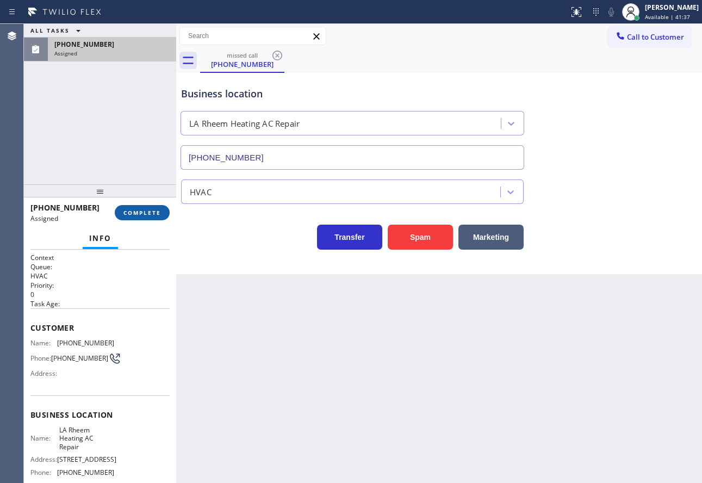 The image size is (702, 483). Describe the element at coordinates (242, 60) in the screenshot. I see `div: (213) 658-7910` at that location.